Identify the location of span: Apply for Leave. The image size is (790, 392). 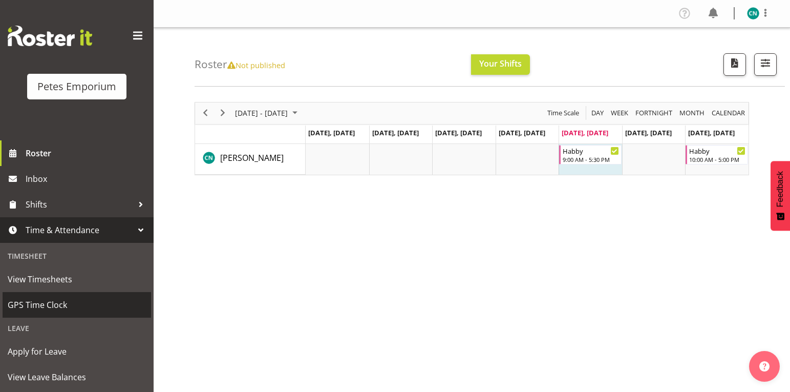
(77, 351).